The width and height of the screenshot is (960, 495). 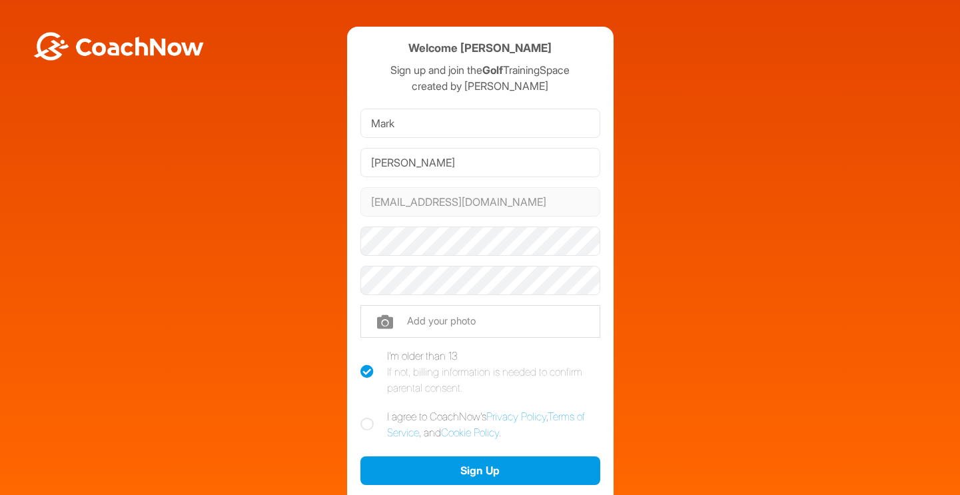 I want to click on div: I'm older than 13, so click(x=493, y=372).